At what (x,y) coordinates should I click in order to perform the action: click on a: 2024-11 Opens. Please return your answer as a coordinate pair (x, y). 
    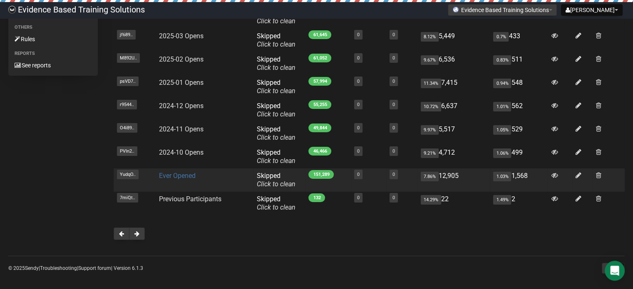
    Looking at the image, I should click on (181, 129).